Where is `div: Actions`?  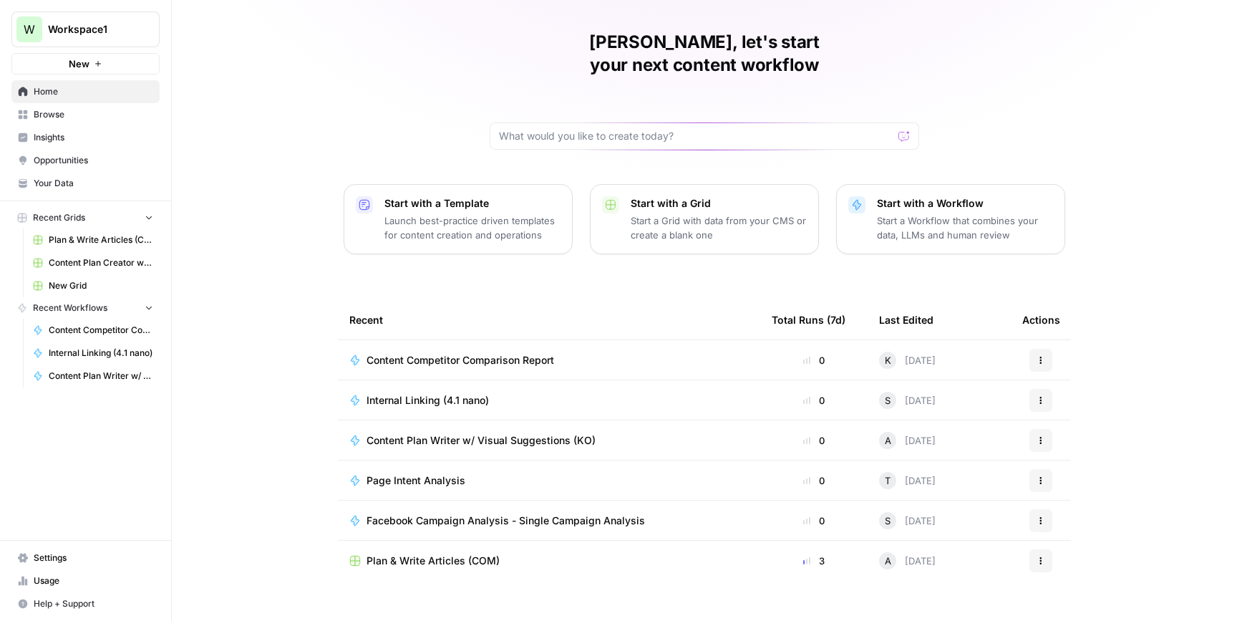 div: Actions is located at coordinates (1041, 319).